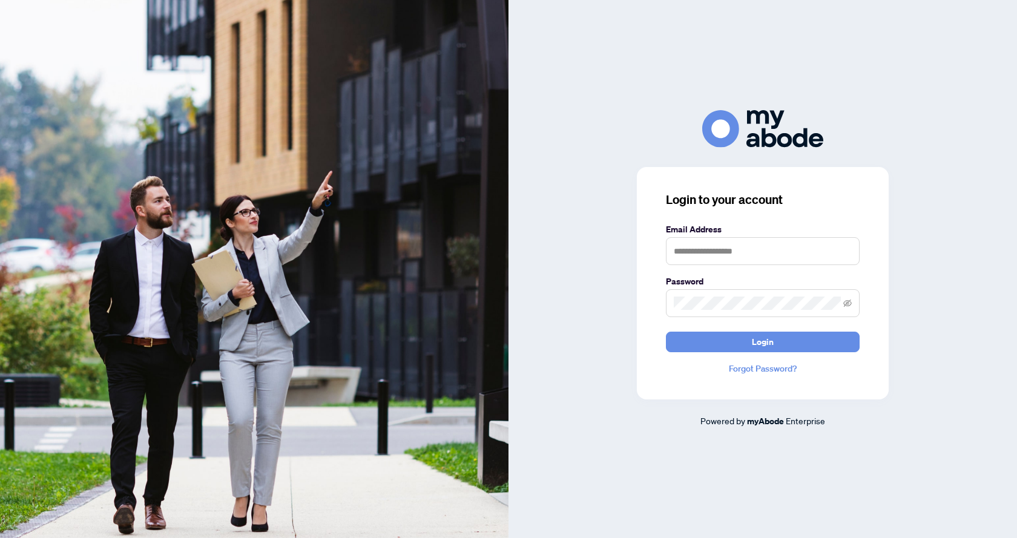  Describe the element at coordinates (763, 128) in the screenshot. I see `img: ma-logo` at that location.